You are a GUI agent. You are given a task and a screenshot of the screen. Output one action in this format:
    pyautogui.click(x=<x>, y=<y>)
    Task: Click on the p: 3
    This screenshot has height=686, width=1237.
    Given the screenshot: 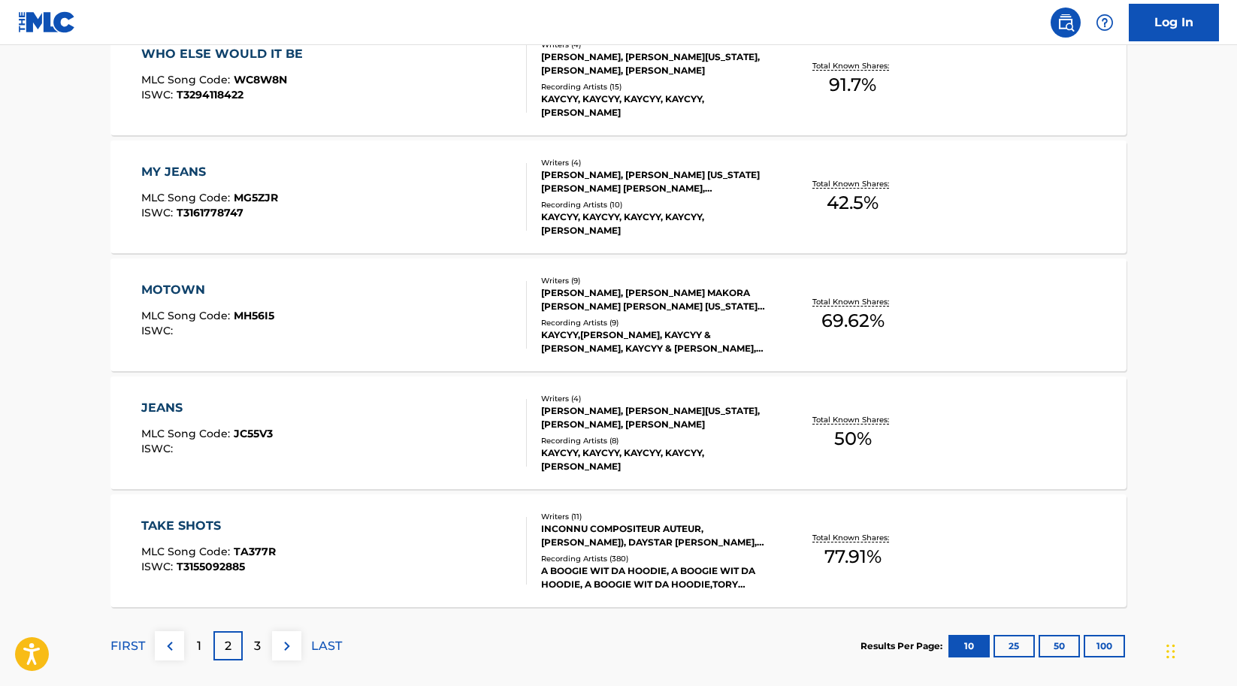 What is the action you would take?
    pyautogui.click(x=257, y=646)
    